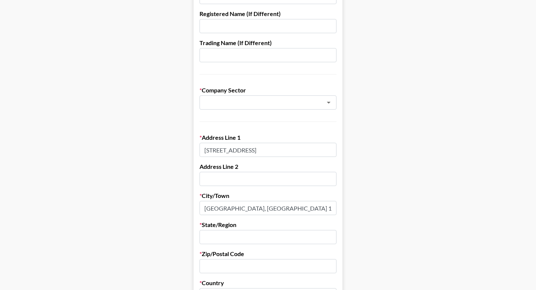 The height and width of the screenshot is (290, 536). What do you see at coordinates (268, 283) in the screenshot?
I see `label: Country` at bounding box center [268, 283].